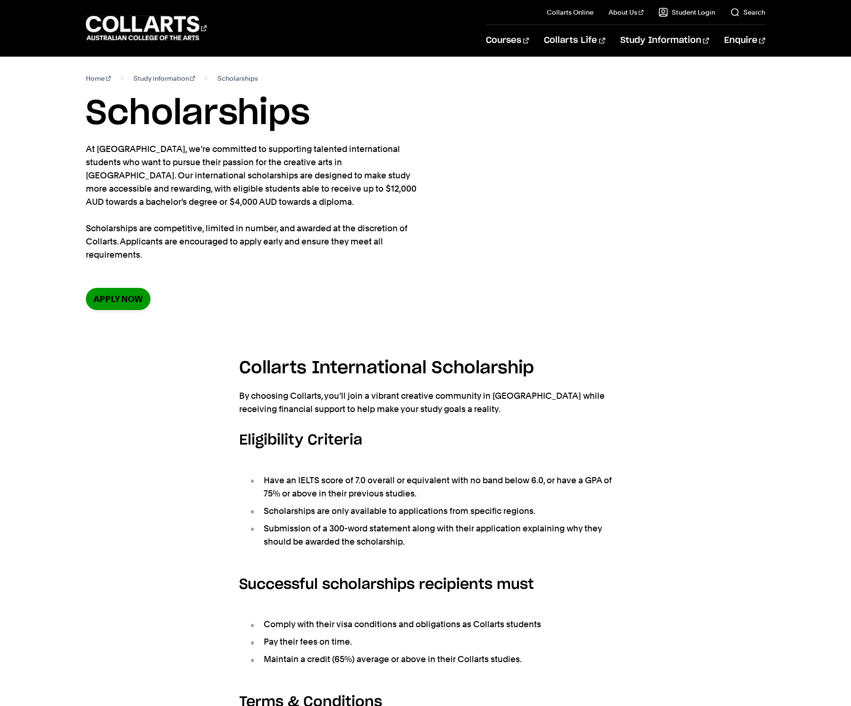 The height and width of the screenshot is (706, 851). Describe the element at coordinates (665, 41) in the screenshot. I see `a: Study Information` at that location.